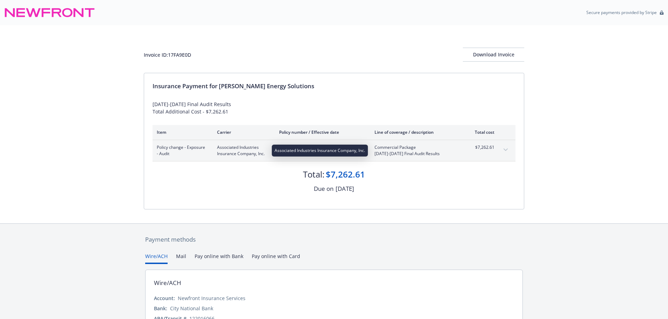 The width and height of the screenshot is (668, 319). Describe the element at coordinates (181, 258) in the screenshot. I see `button: Mail` at that location.